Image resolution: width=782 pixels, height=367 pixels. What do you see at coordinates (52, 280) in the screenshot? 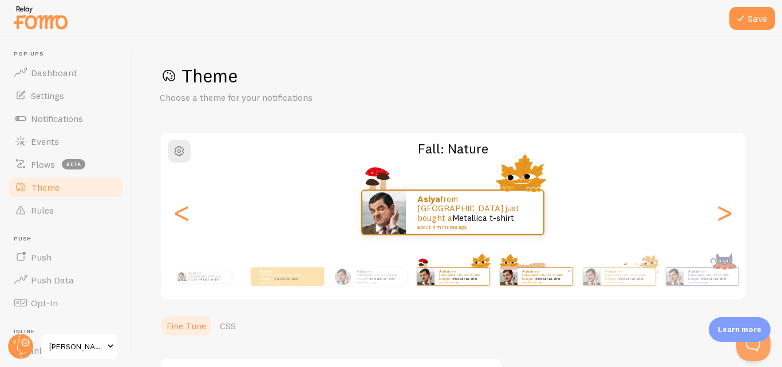
I see `span: Push Data` at bounding box center [52, 280].